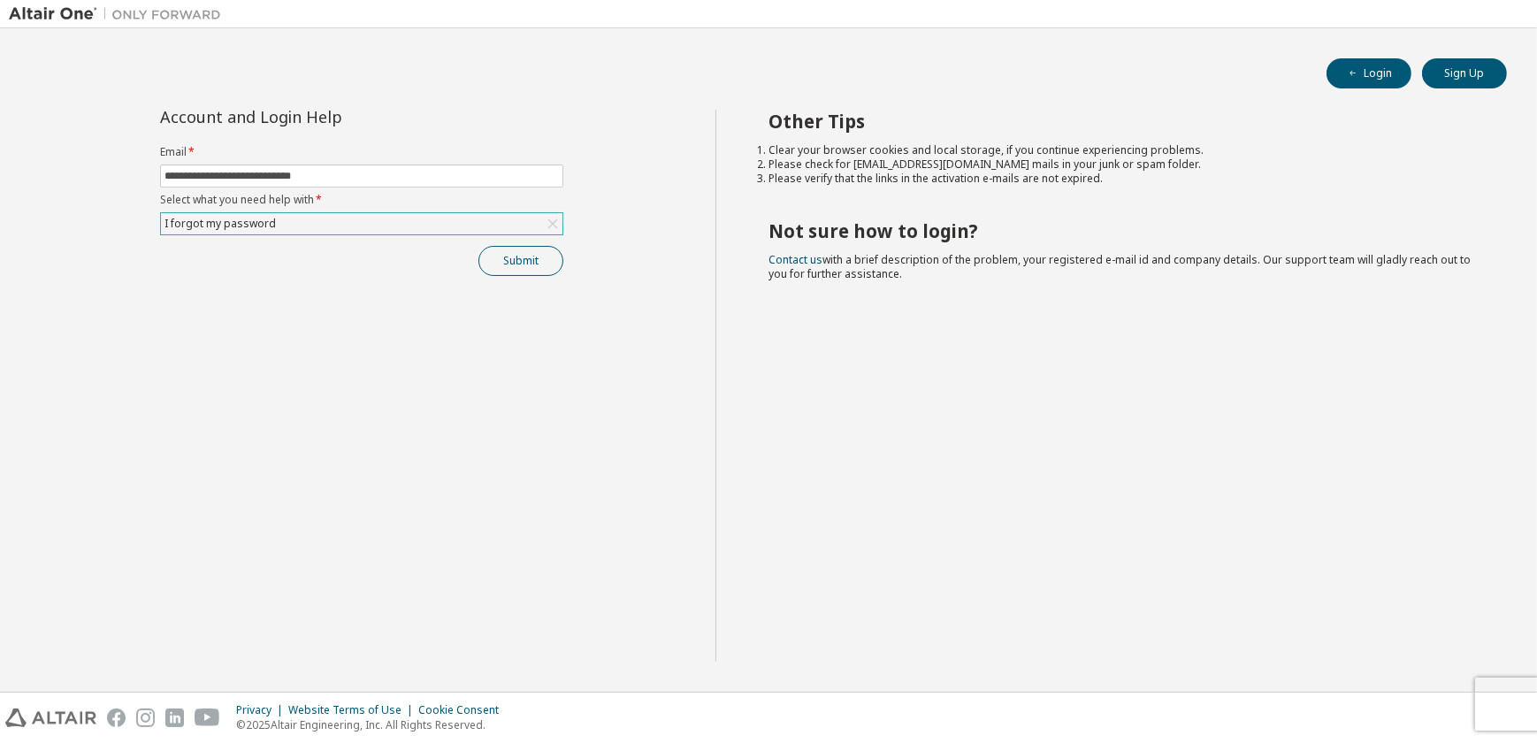 Image resolution: width=1537 pixels, height=743 pixels. Describe the element at coordinates (207, 717) in the screenshot. I see `img: youtube.svg` at that location.